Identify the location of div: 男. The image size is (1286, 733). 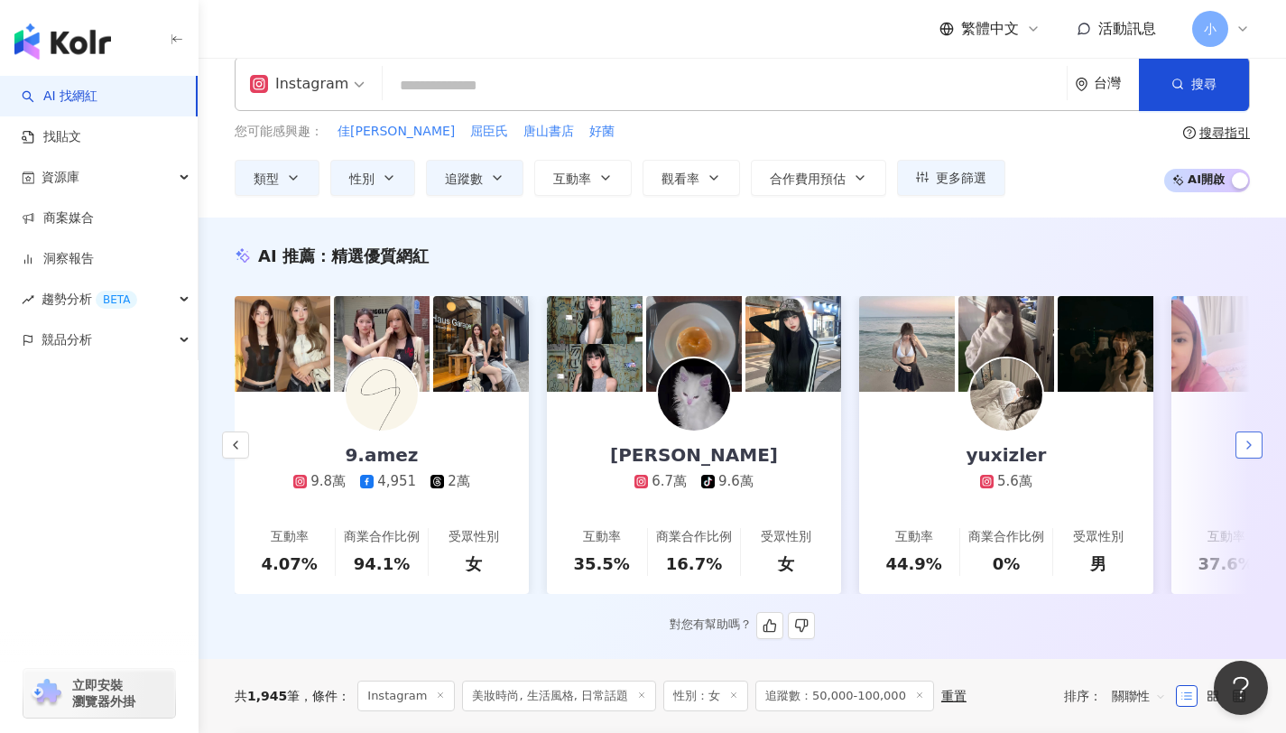
(1098, 563).